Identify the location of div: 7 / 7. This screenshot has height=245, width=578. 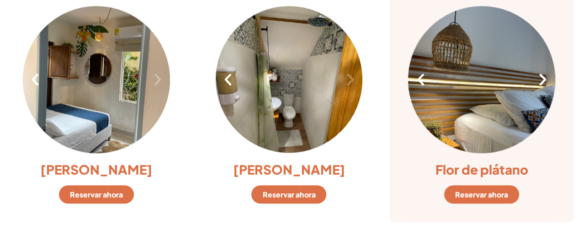
(289, 79).